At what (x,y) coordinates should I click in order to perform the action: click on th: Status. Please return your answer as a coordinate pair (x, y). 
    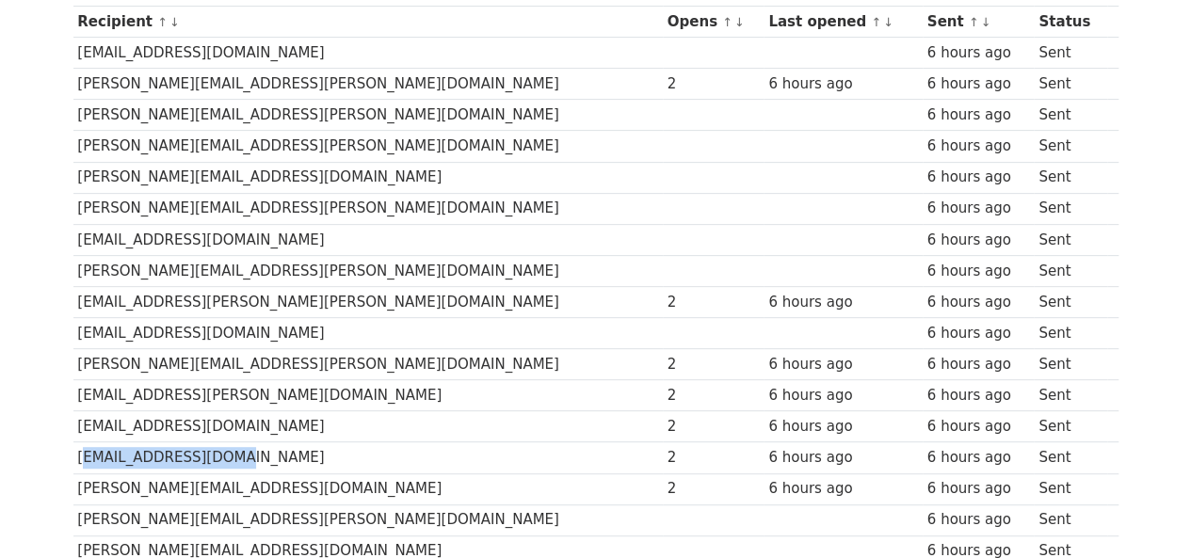
    Looking at the image, I should click on (1069, 22).